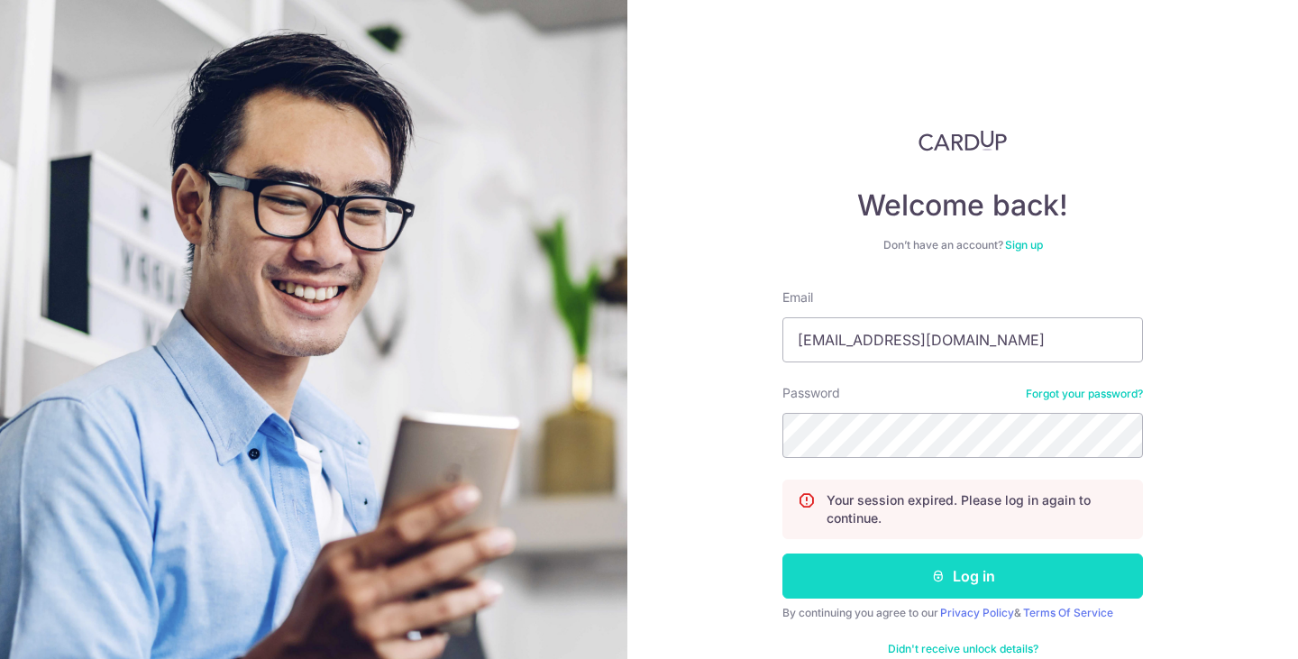 This screenshot has height=659, width=1298. What do you see at coordinates (963, 141) in the screenshot?
I see `img: CardUp Logo` at bounding box center [963, 141].